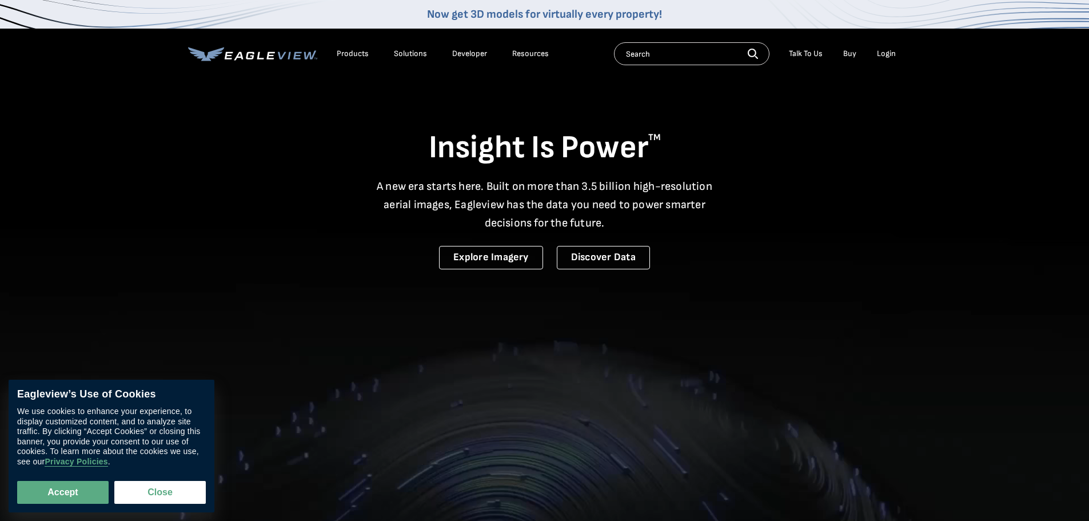 The width and height of the screenshot is (1089, 521). What do you see at coordinates (410, 54) in the screenshot?
I see `div: Solutions` at bounding box center [410, 54].